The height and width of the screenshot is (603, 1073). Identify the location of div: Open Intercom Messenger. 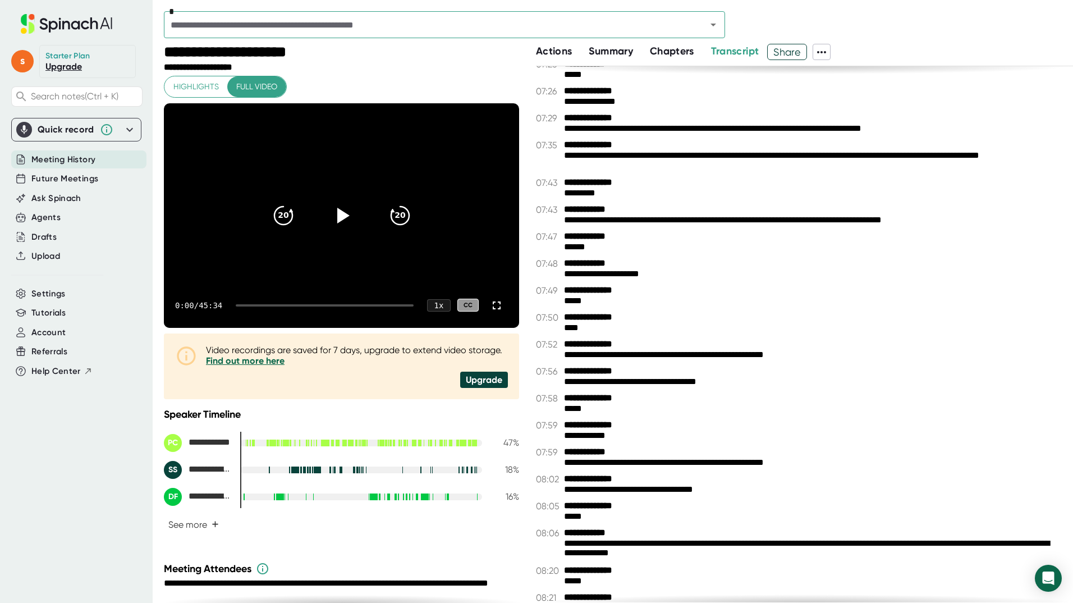
(1048, 578).